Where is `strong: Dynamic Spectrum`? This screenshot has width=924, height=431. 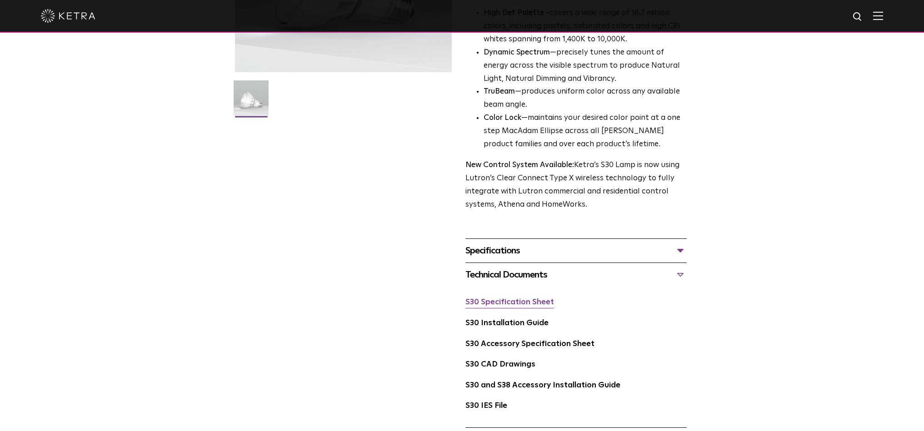
strong: Dynamic Spectrum is located at coordinates (517, 52).